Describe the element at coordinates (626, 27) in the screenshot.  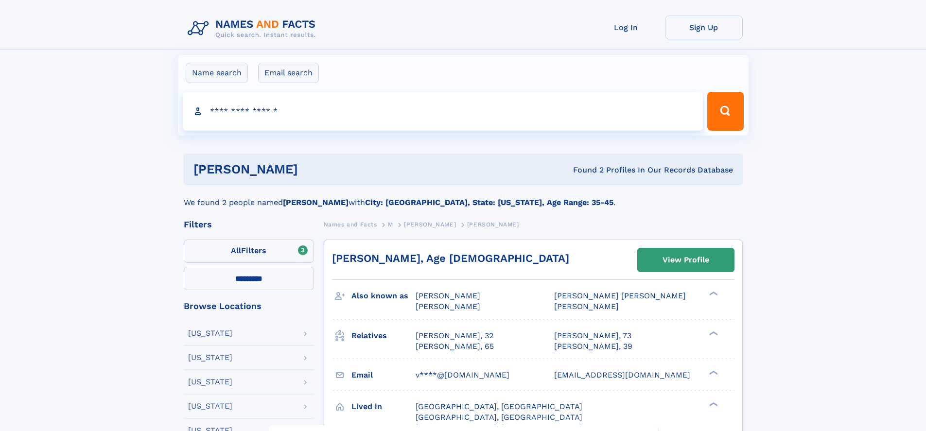
I see `a: Log In` at that location.